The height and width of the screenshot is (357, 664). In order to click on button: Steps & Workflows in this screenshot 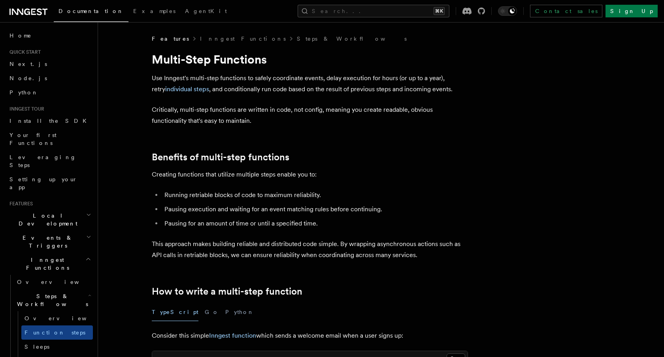, I will do `click(53, 300)`.